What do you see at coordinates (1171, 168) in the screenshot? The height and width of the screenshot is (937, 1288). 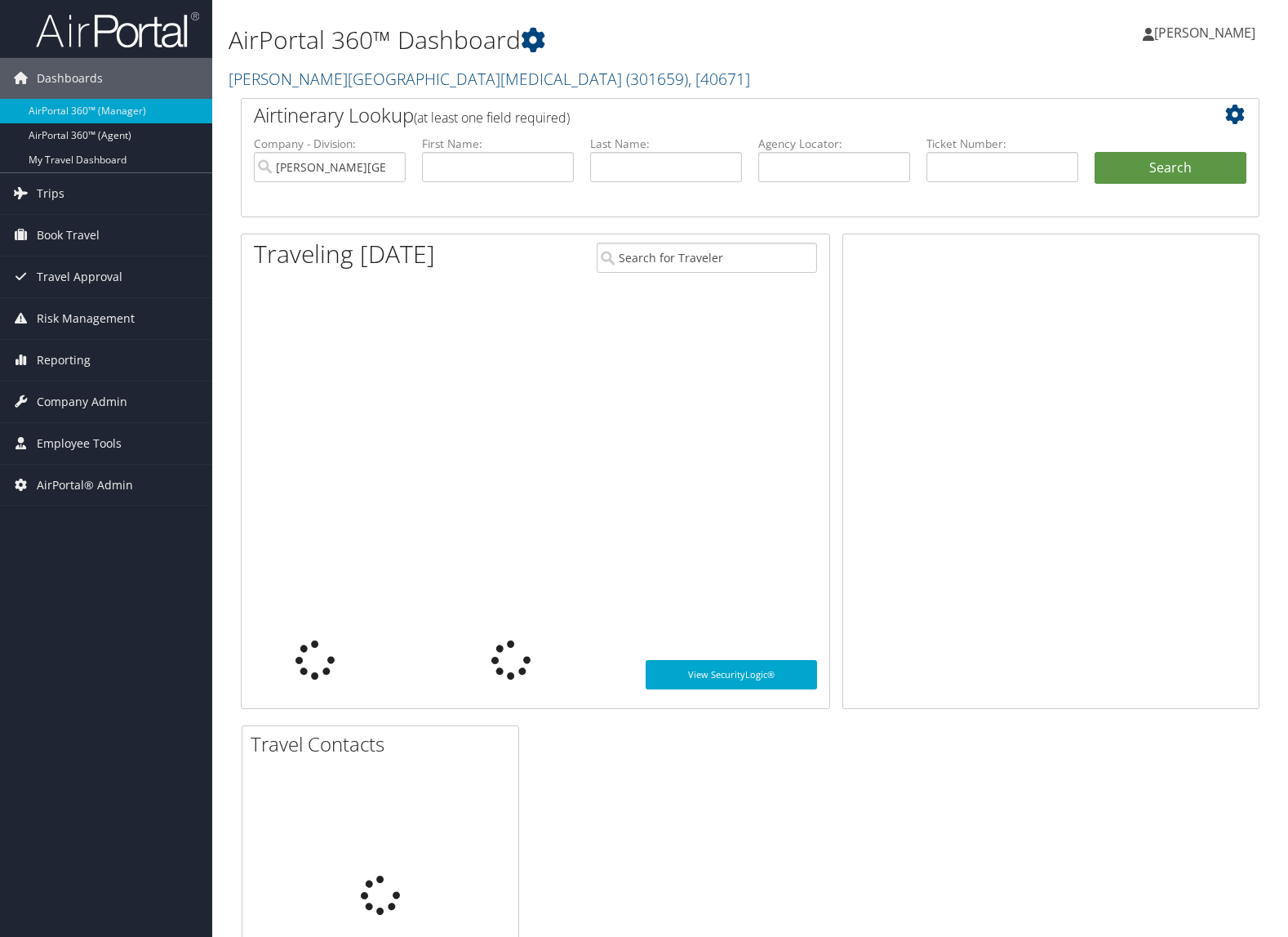 I see `button: Search` at bounding box center [1171, 168].